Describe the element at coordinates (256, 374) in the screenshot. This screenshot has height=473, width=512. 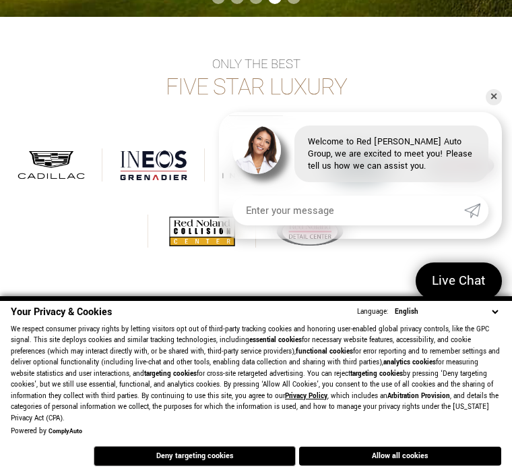
I see `p: We respect consumer privacy rights by letting visitors opt out of third-party tracking cookies an...` at that location.